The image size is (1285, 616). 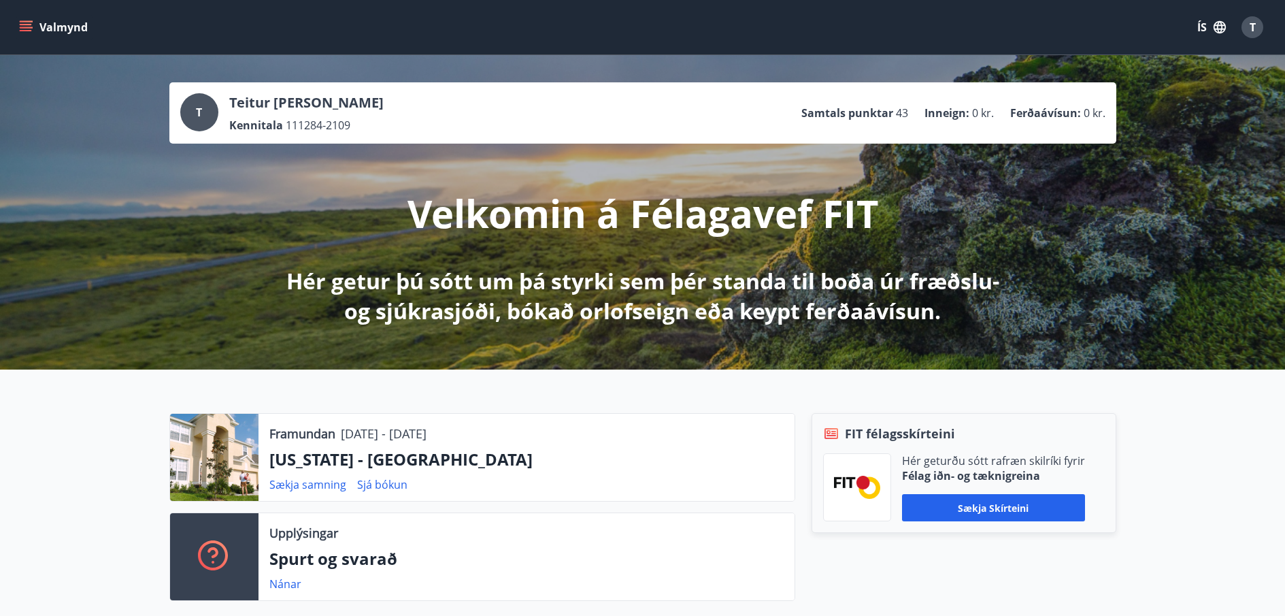 I want to click on p: Upplýsingar, so click(x=303, y=533).